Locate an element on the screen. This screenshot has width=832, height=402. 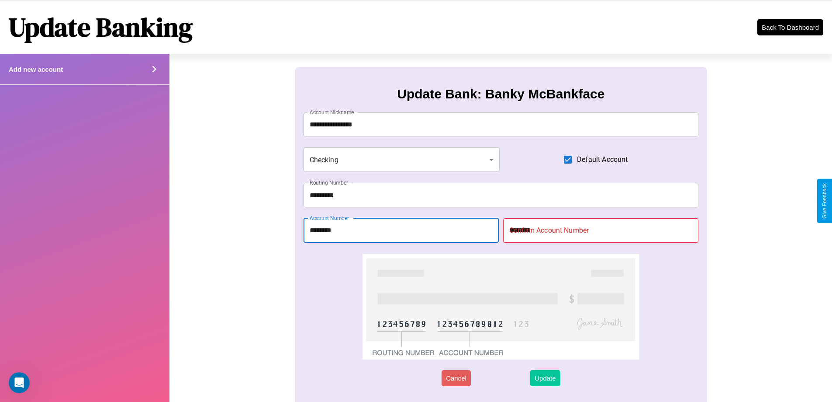
div: Give Feedback is located at coordinates (825, 201).